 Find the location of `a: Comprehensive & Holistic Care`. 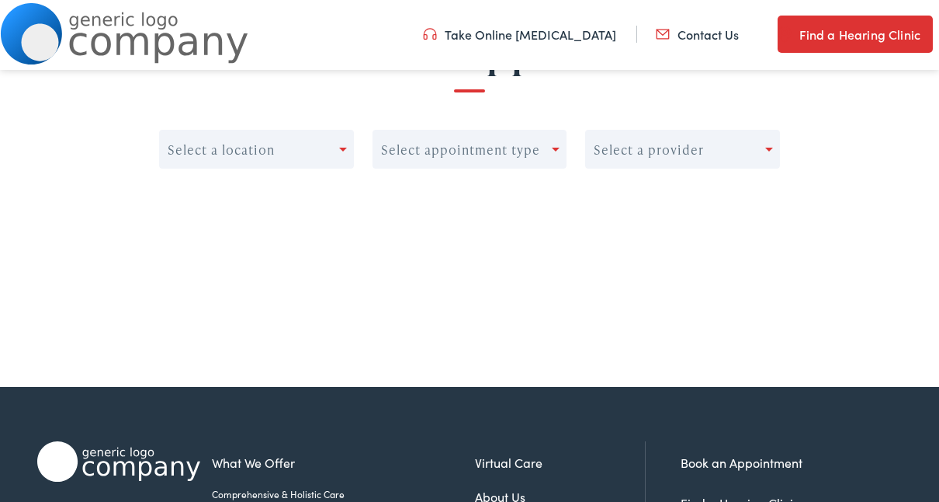

a: Comprehensive & Holistic Care is located at coordinates (343, 494).